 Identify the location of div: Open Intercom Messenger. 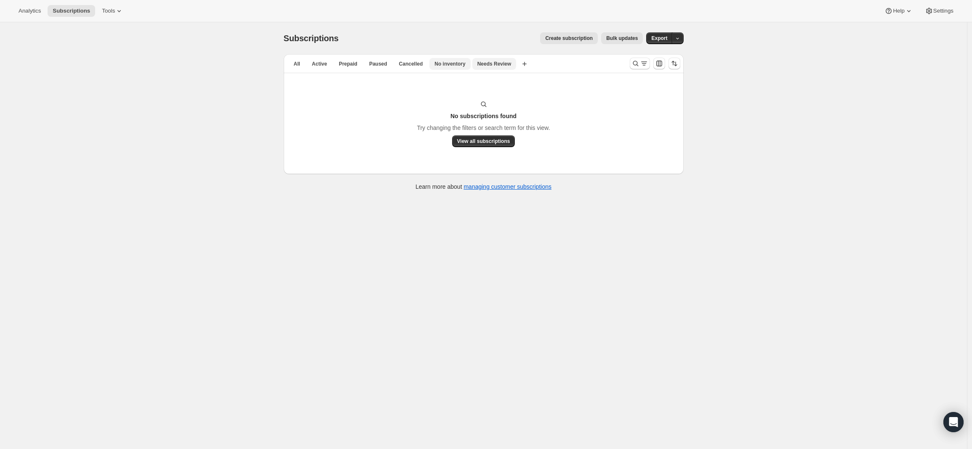
(953, 422).